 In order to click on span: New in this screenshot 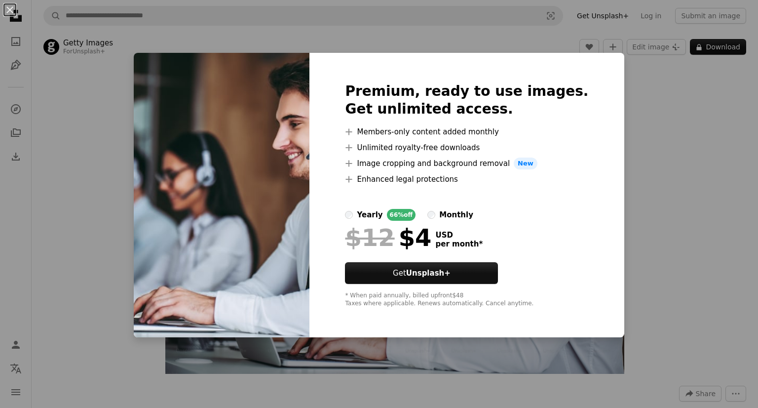, I will do `click(526, 163)`.